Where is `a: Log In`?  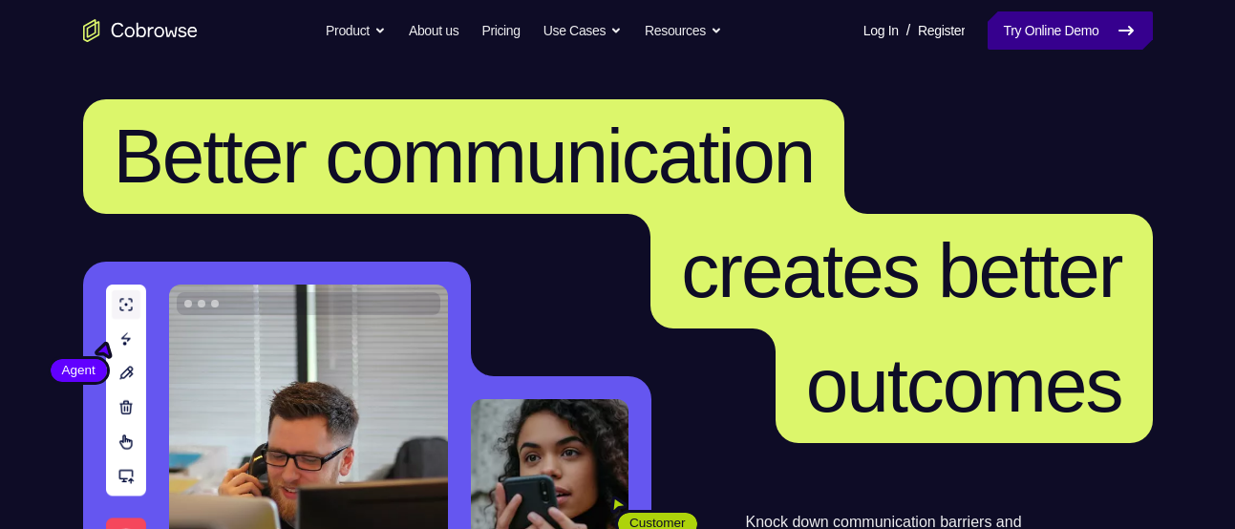
a: Log In is located at coordinates (880, 31).